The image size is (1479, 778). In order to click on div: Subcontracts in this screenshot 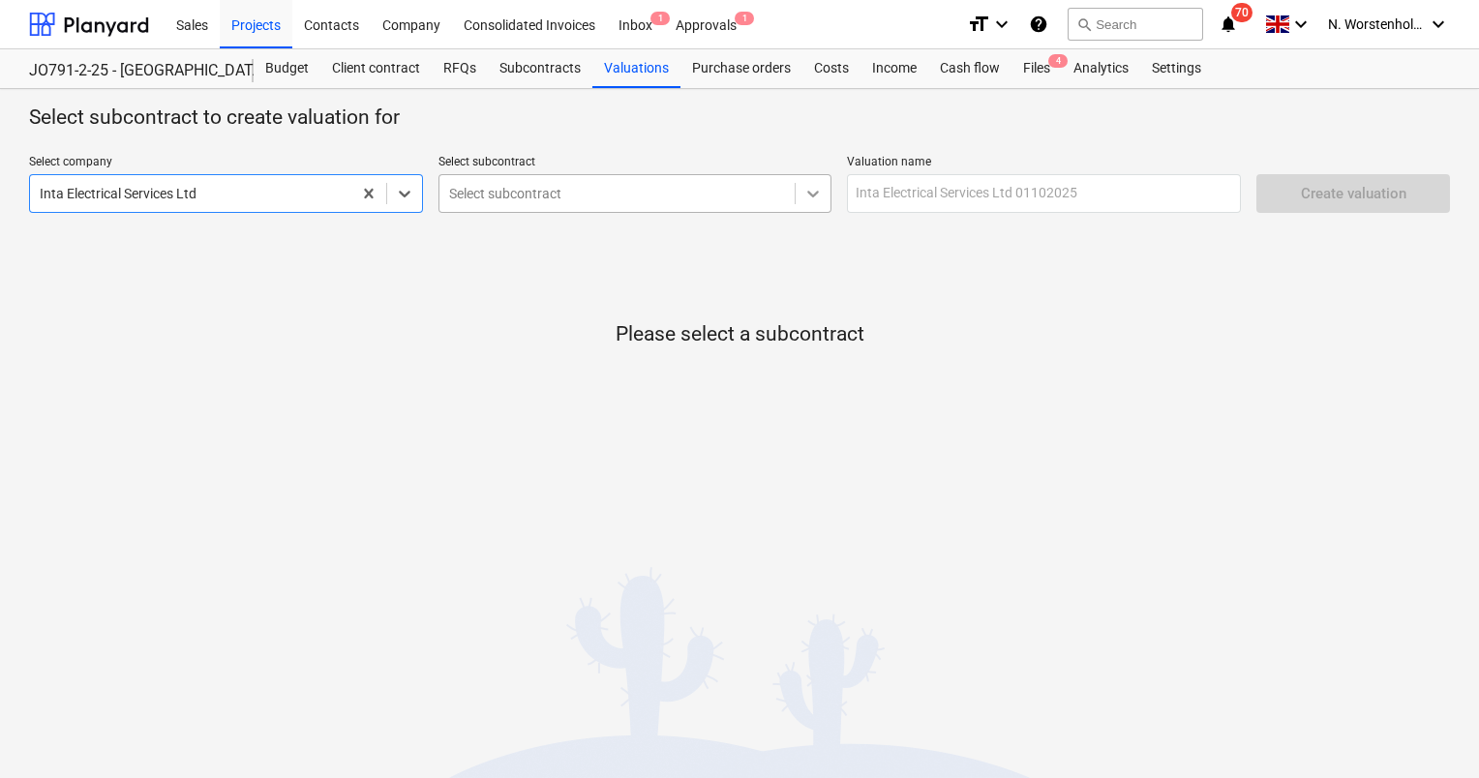, I will do `click(540, 69)`.